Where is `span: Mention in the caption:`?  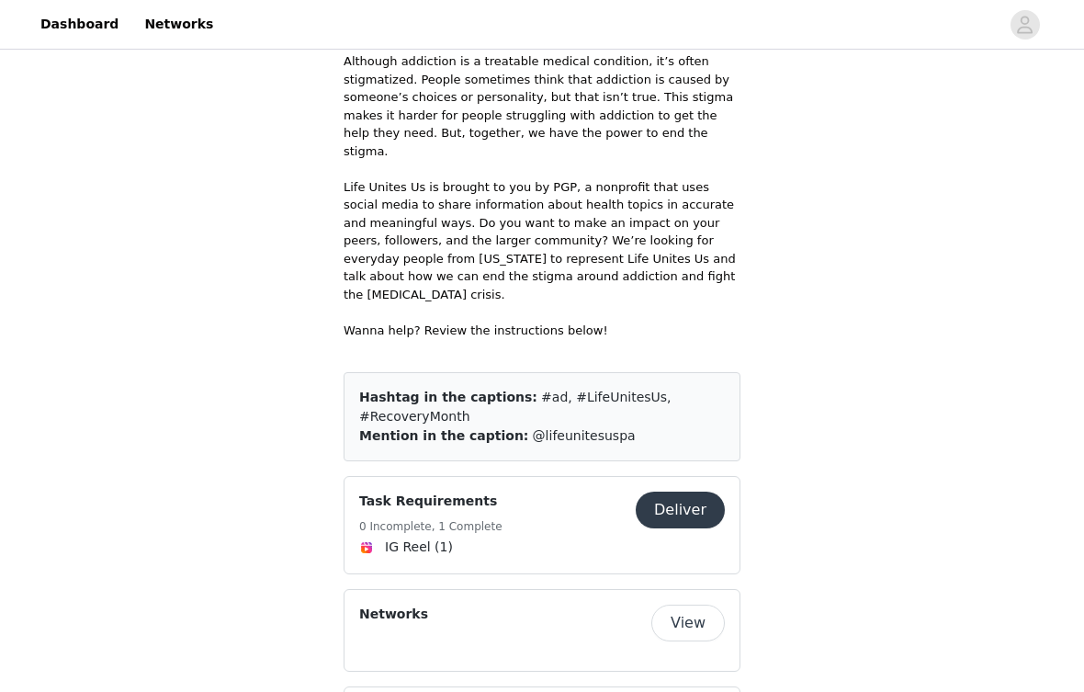 span: Mention in the caption: is located at coordinates (444, 436).